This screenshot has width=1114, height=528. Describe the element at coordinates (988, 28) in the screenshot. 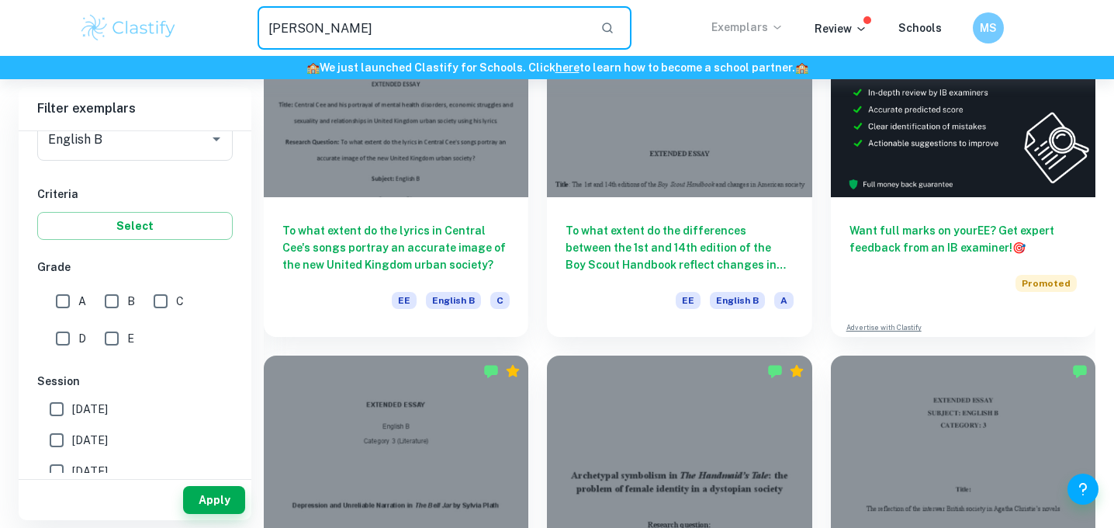

I see `button: MS` at that location.